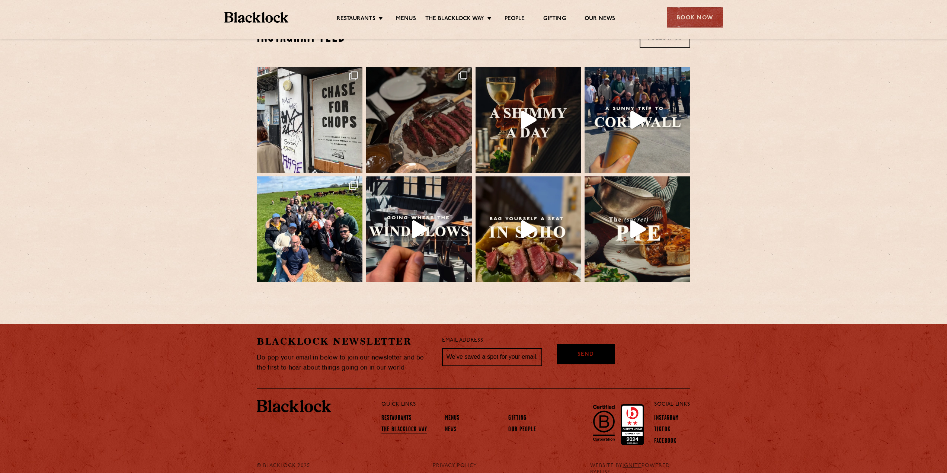  I want to click on a: TikTok, so click(662, 430).